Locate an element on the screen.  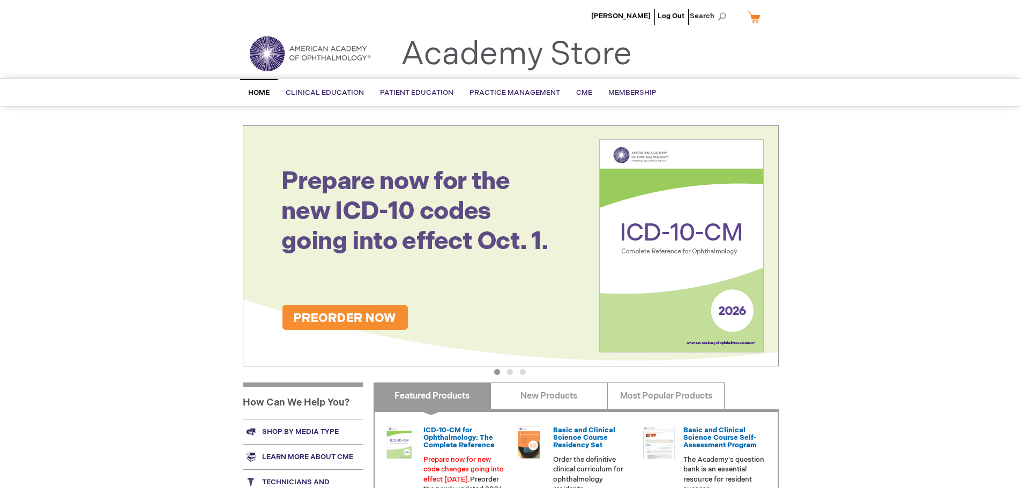
a: ICD-10-CM for Ophthalmology: The Complete Reference is located at coordinates (459, 438).